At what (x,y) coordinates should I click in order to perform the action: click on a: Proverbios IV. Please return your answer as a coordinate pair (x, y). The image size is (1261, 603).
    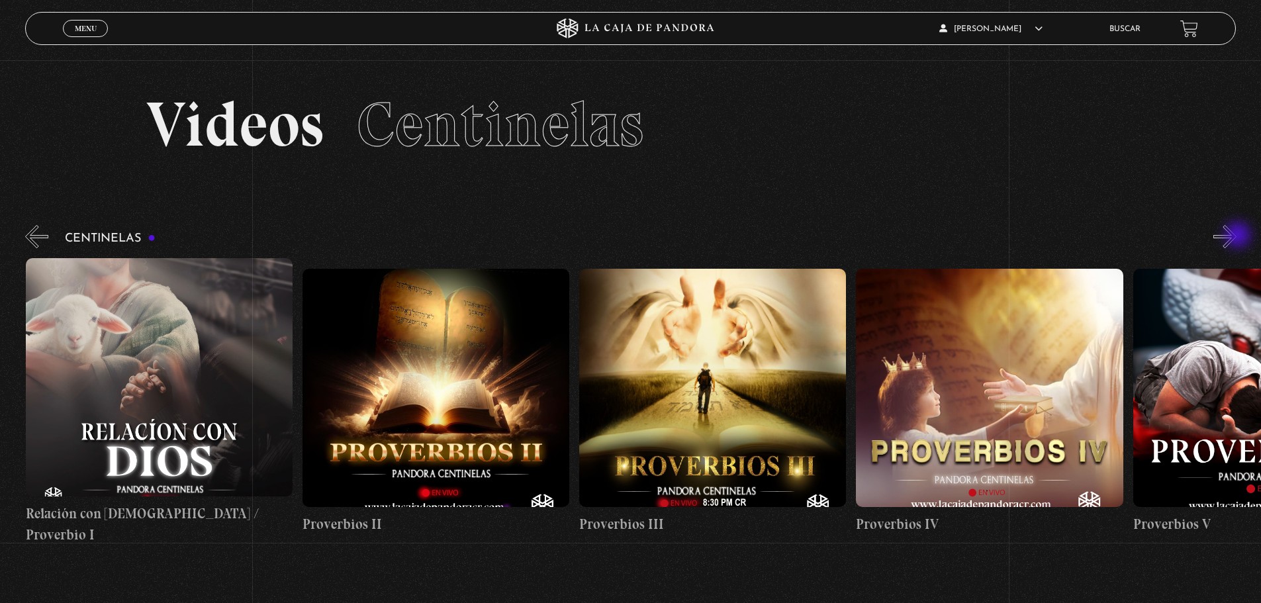
    Looking at the image, I should click on (989, 401).